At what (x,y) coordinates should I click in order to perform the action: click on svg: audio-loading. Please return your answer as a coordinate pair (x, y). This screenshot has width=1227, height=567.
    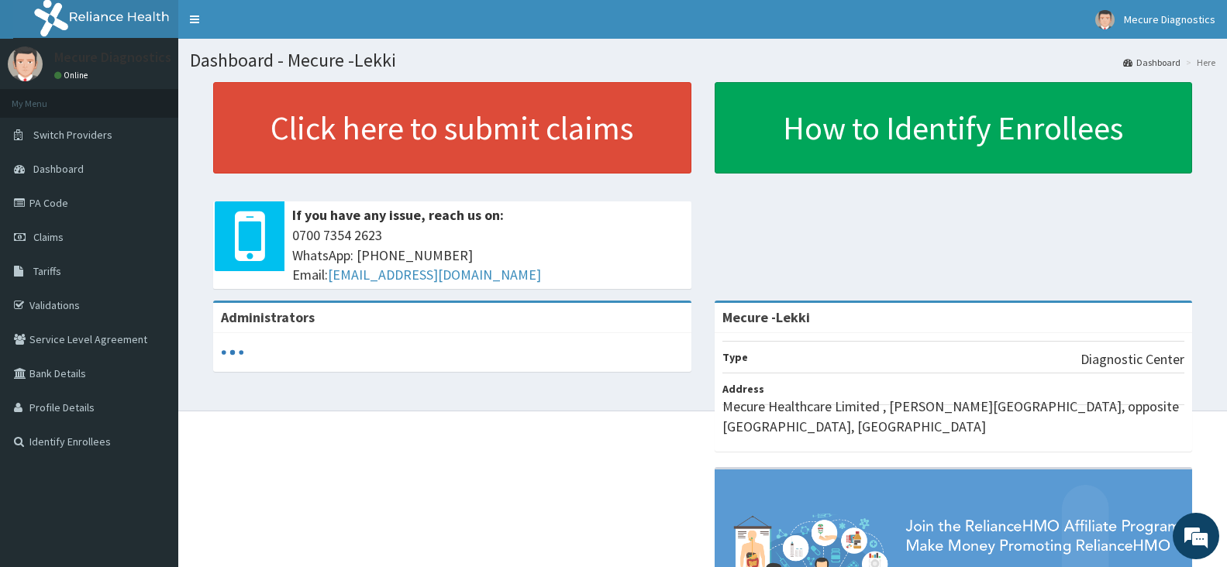
    Looking at the image, I should click on (233, 353).